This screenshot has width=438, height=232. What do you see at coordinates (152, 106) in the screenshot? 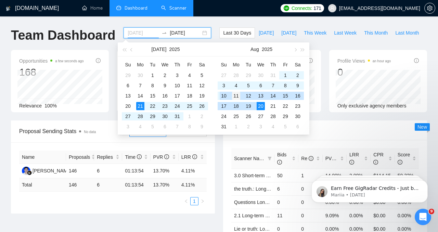
I see `td: 2025-07-22` at bounding box center [152, 106].